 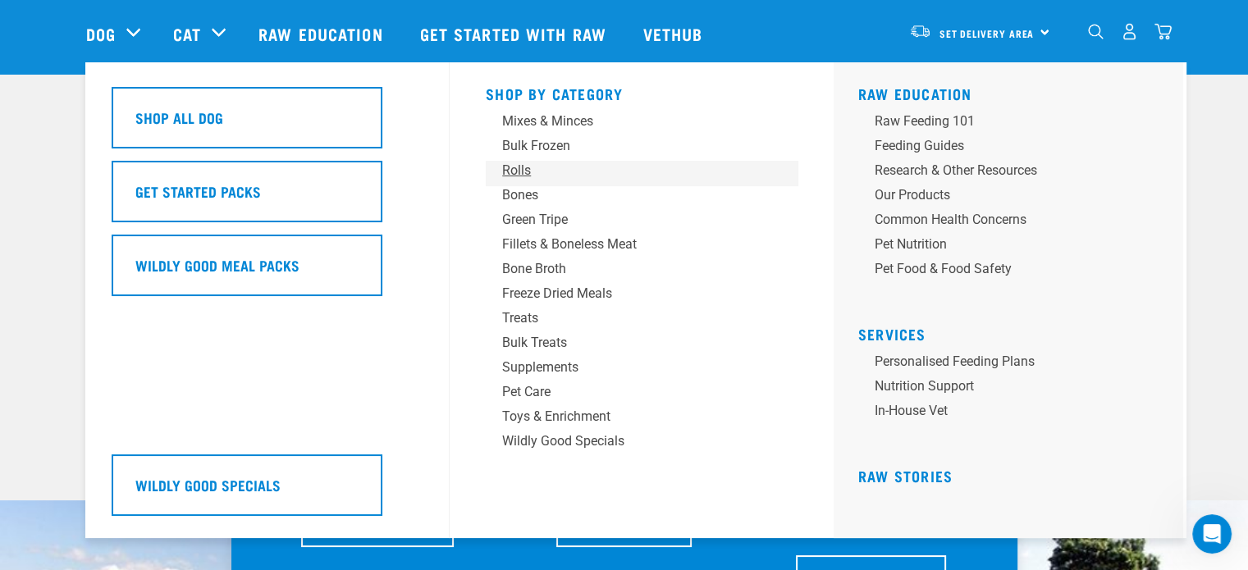 I want to click on a: Bones, so click(x=641, y=198).